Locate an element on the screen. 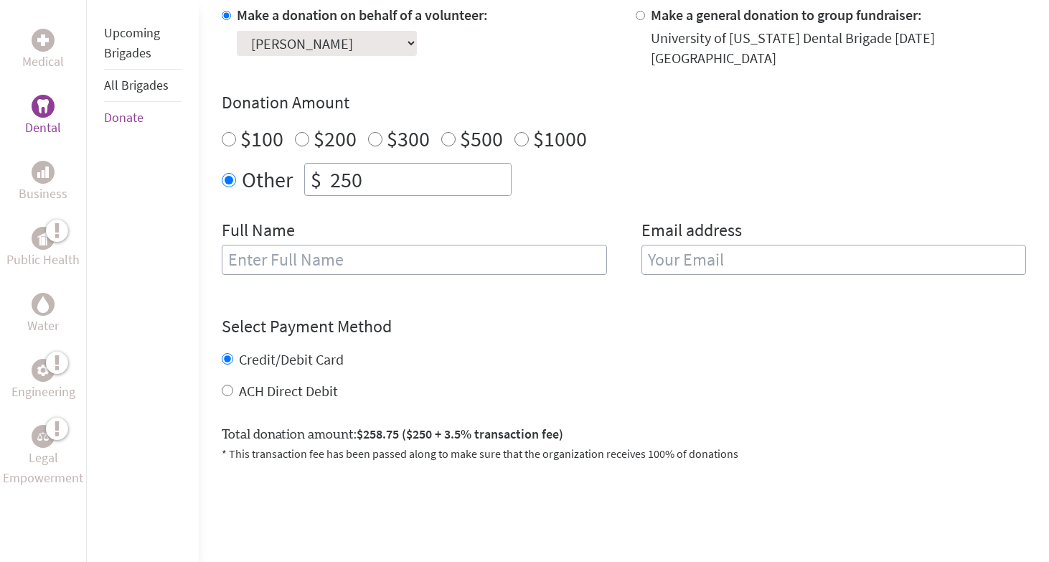 The width and height of the screenshot is (1049, 562). p: Medical is located at coordinates (43, 62).